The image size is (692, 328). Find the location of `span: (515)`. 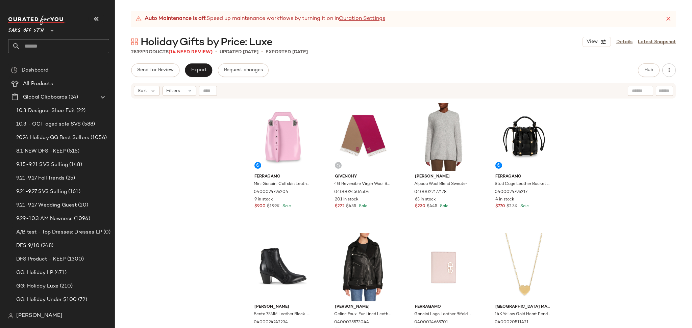

span: (515) is located at coordinates (72, 151).